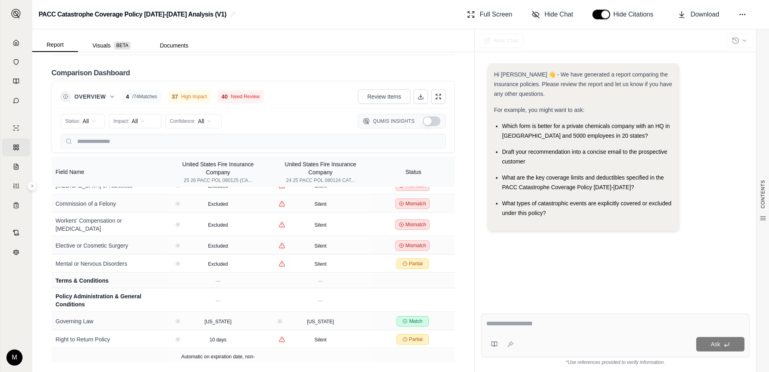 This screenshot has width=769, height=372. What do you see at coordinates (384, 97) in the screenshot?
I see `span: Review Items` at bounding box center [384, 97].